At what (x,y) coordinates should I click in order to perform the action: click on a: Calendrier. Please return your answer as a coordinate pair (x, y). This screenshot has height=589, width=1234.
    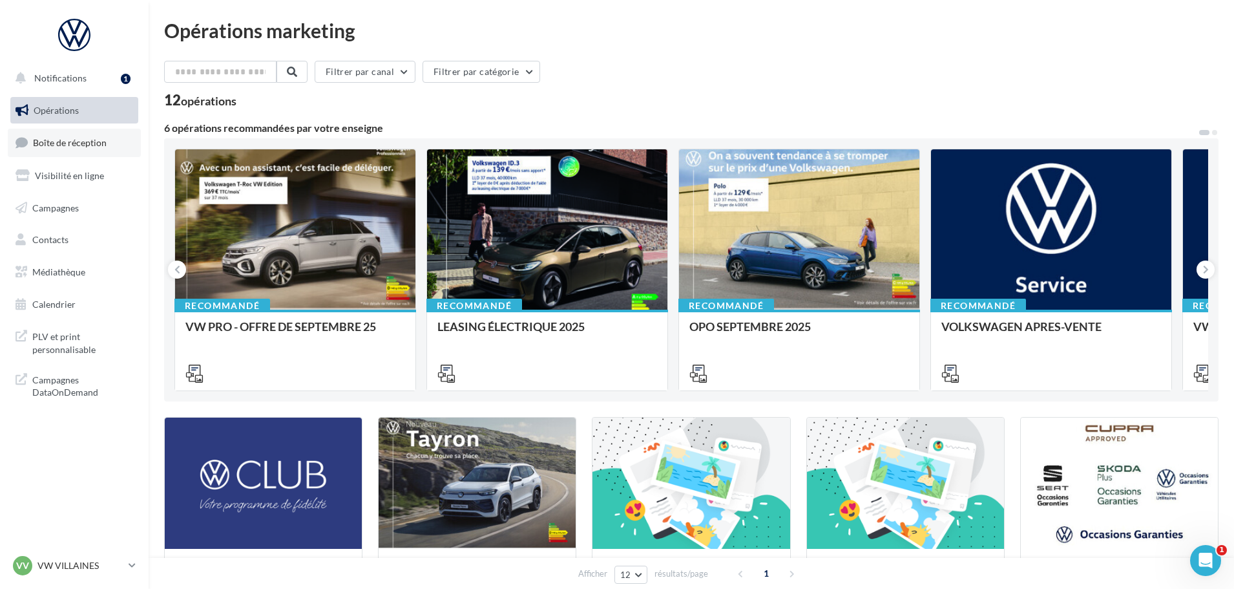
    Looking at the image, I should click on (74, 304).